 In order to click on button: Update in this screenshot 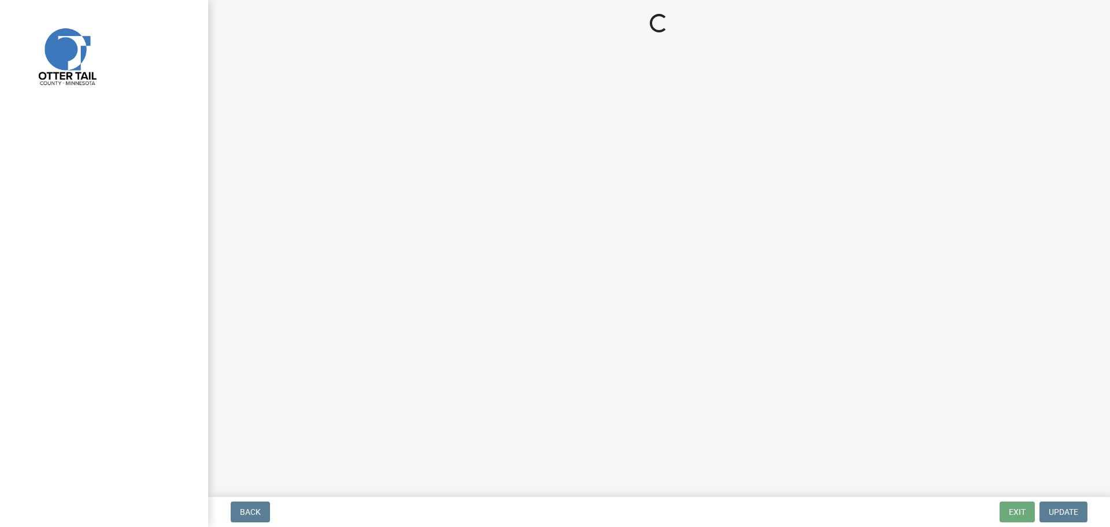, I will do `click(1064, 512)`.